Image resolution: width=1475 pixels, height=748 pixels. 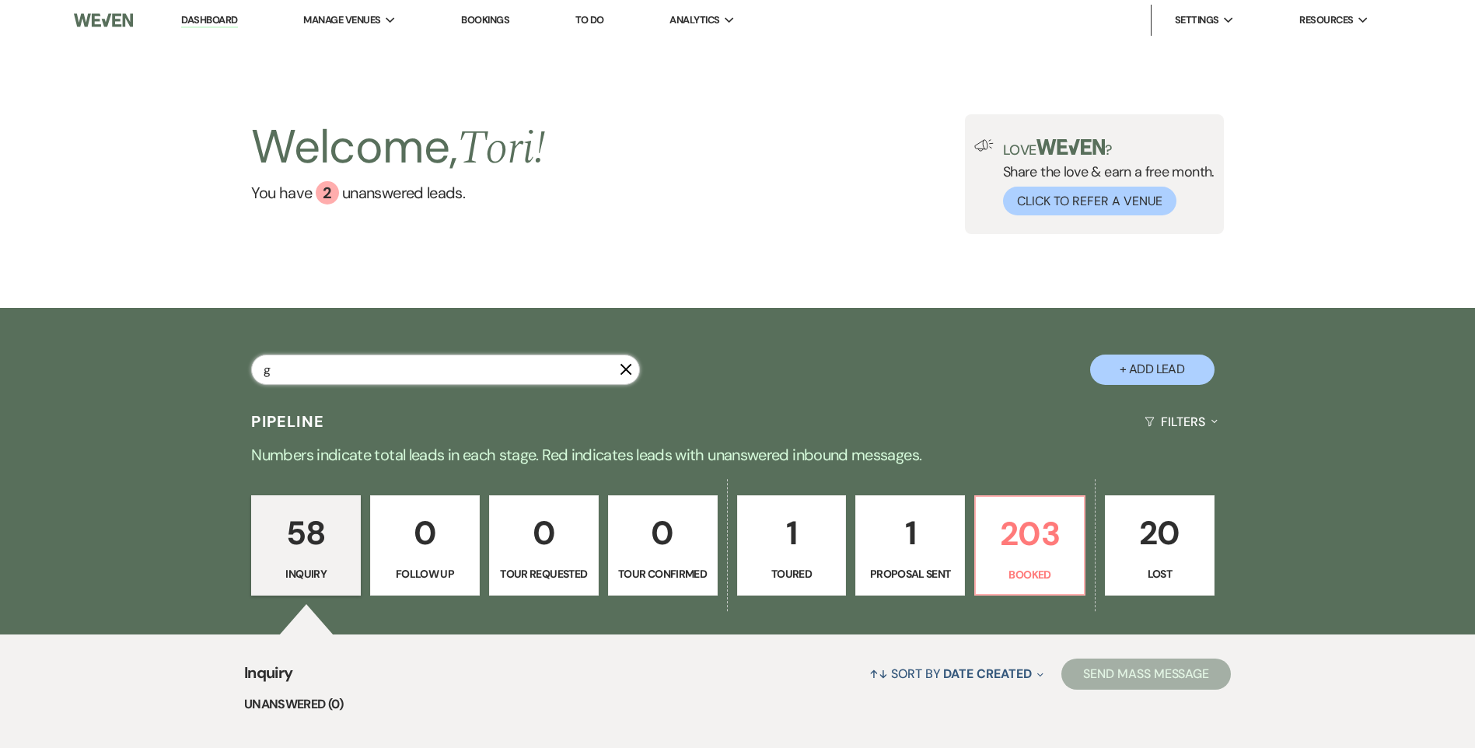 What do you see at coordinates (792, 574) in the screenshot?
I see `p: Toured` at bounding box center [792, 574].